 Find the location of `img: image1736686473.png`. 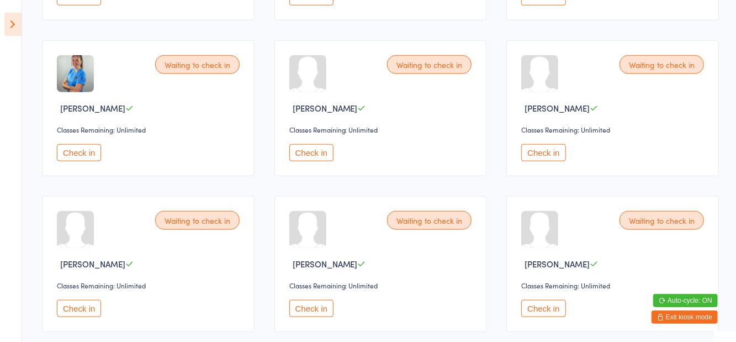

img: image1736686473.png is located at coordinates (75, 73).